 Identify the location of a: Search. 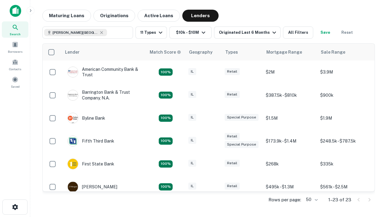
(15, 30).